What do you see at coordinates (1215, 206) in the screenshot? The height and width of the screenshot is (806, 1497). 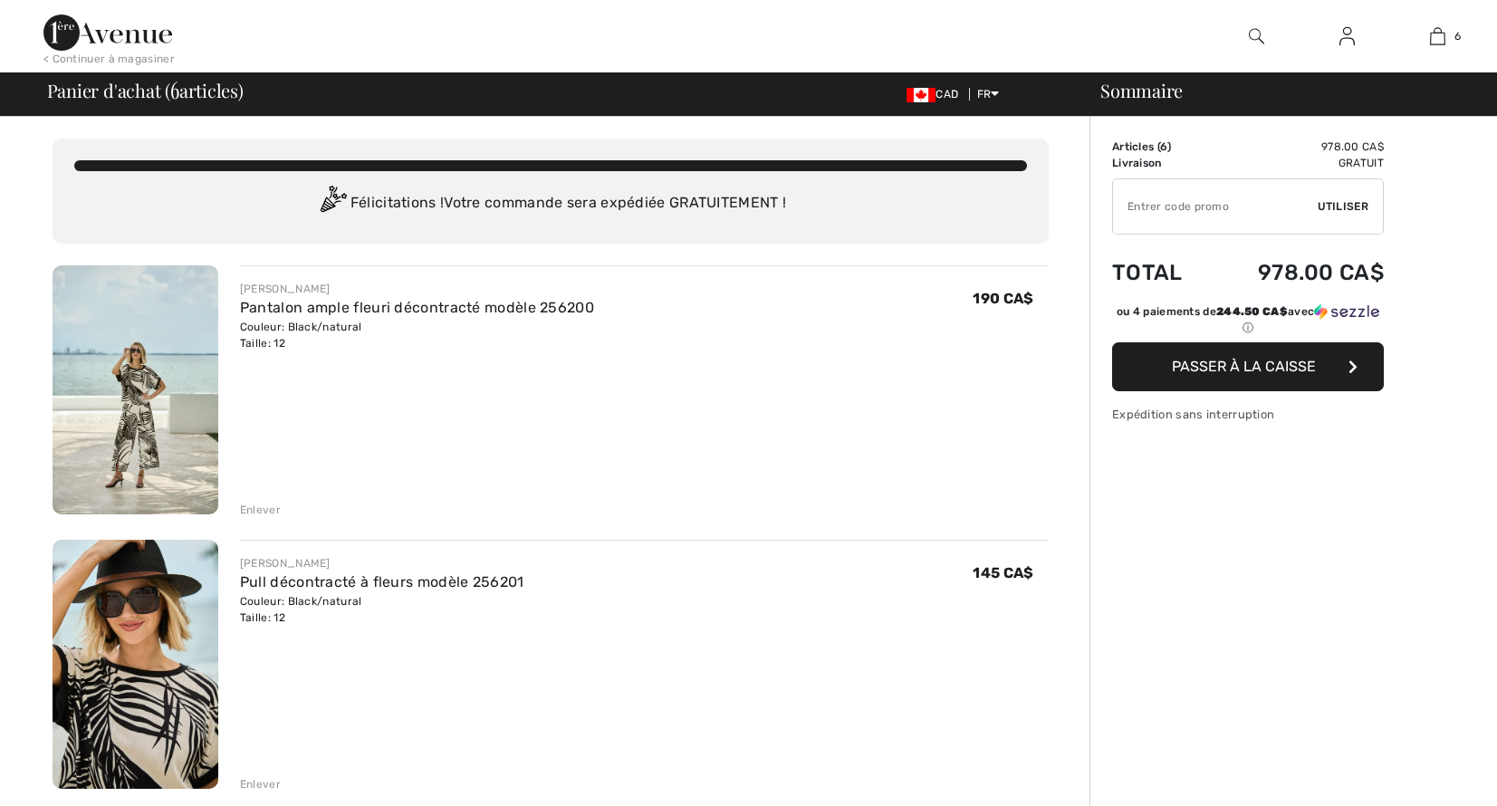 I see `input: Code promo` at bounding box center [1215, 206].